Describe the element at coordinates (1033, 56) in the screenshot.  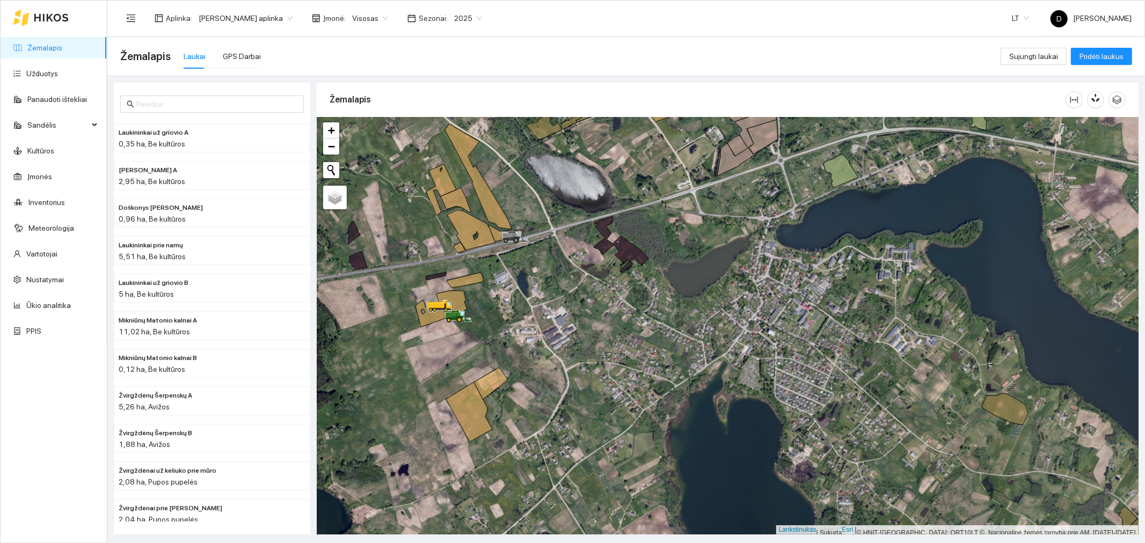
I see `font: Sujungti laukai` at that location.